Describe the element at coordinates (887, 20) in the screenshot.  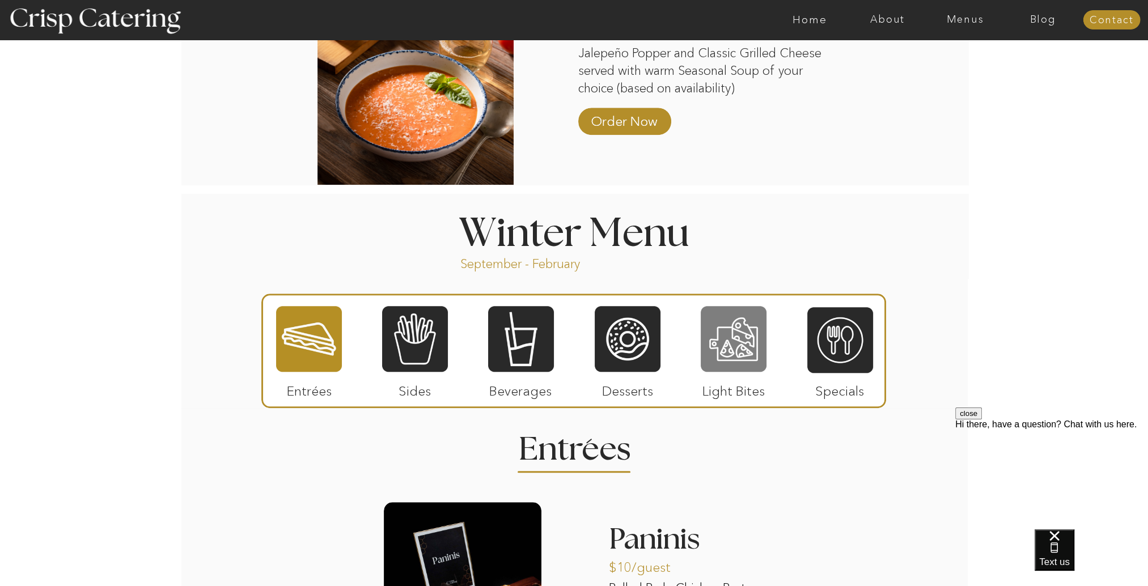
I see `a: About` at that location.